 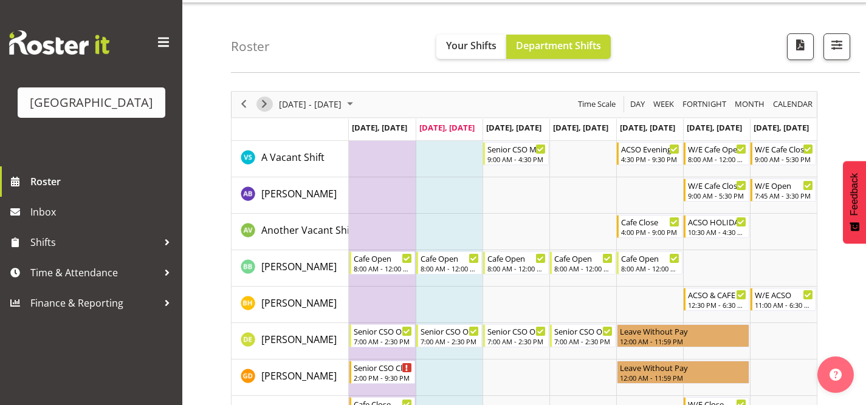 I want to click on a: Another Vacant Shift, so click(x=309, y=230).